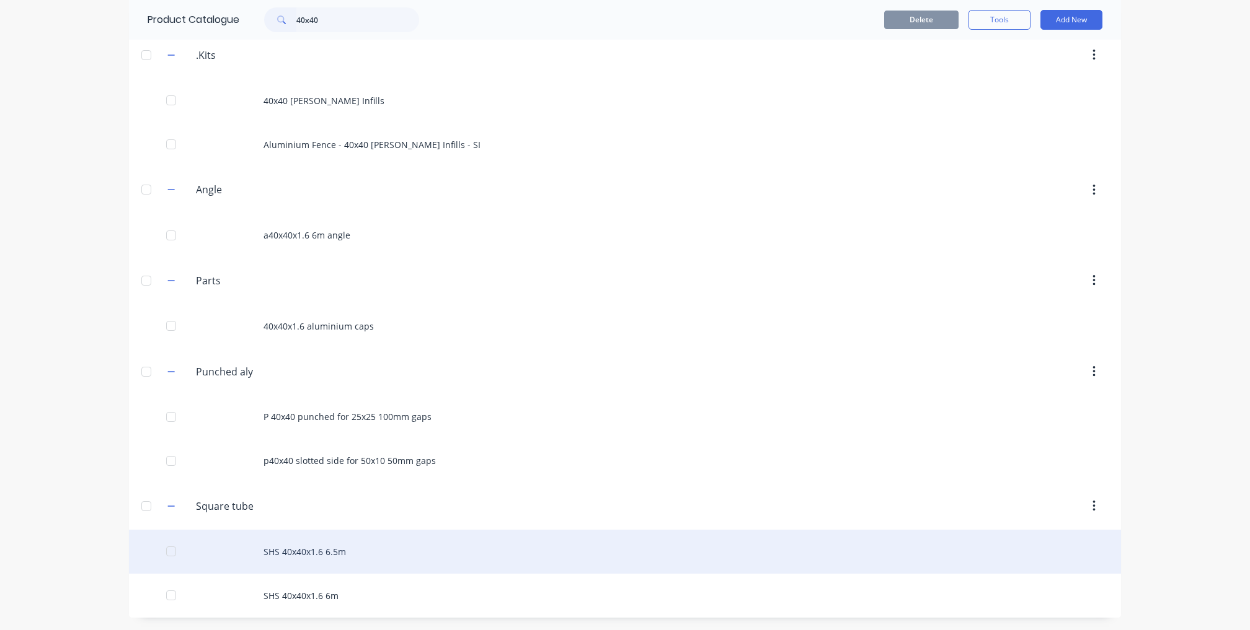 The height and width of the screenshot is (630, 1250). Describe the element at coordinates (625, 596) in the screenshot. I see `div: SHS 40x40x1.6 6m` at that location.